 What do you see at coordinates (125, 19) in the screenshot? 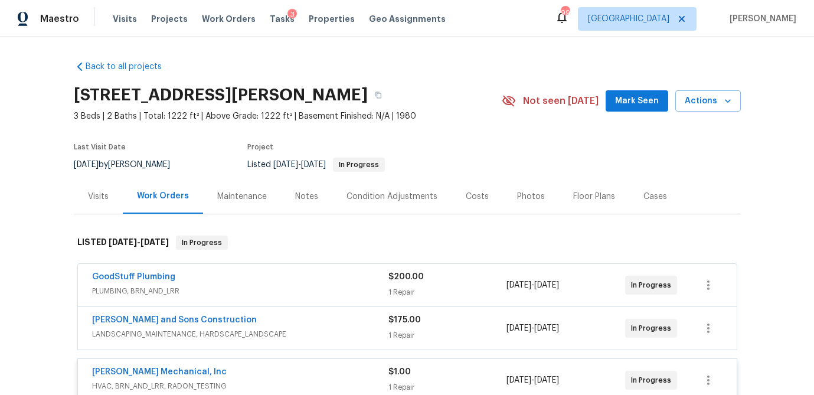
I see `span: Visits` at bounding box center [125, 19].